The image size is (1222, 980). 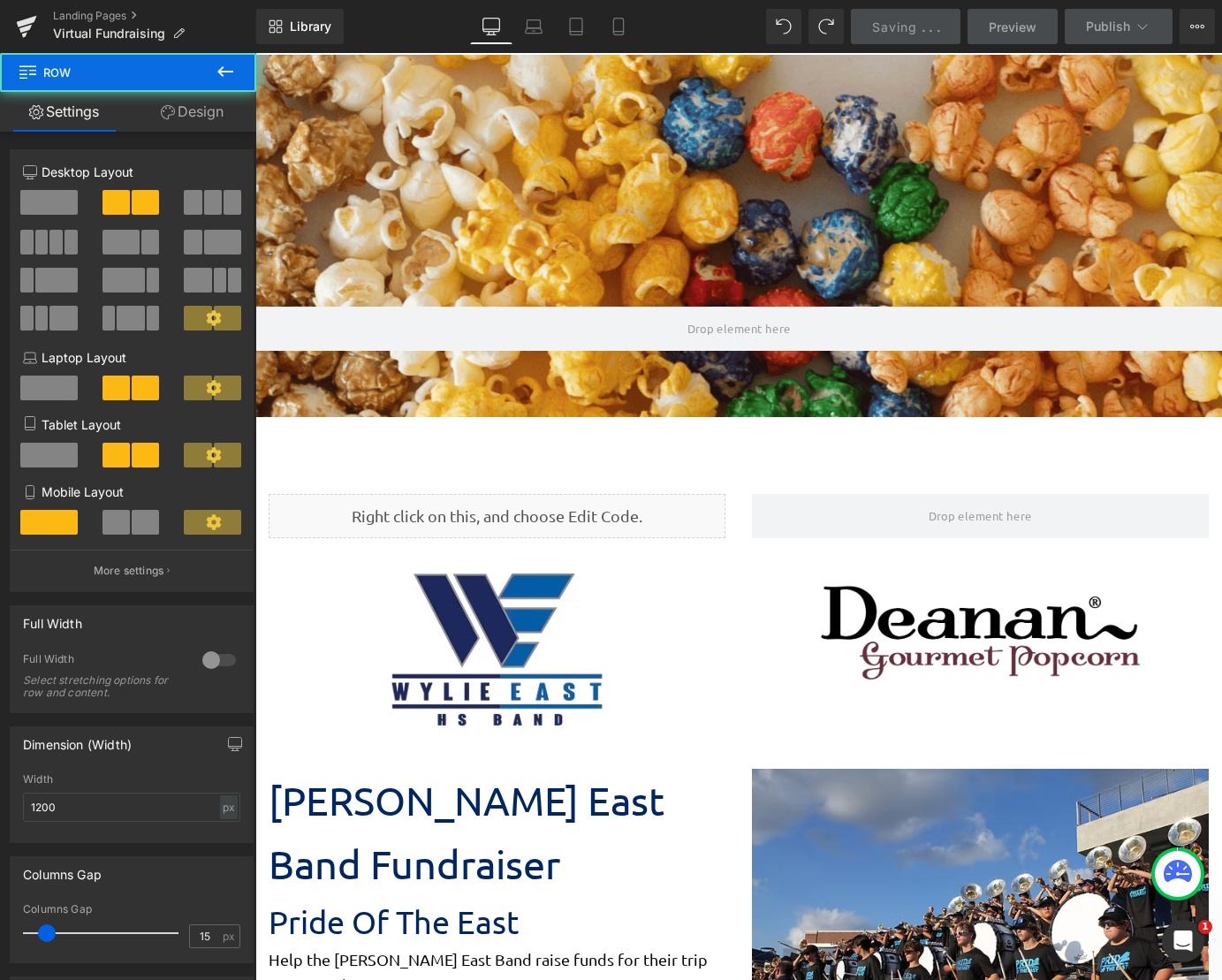 What do you see at coordinates (310, 27) in the screenshot?
I see `span: Library` at bounding box center [310, 27].